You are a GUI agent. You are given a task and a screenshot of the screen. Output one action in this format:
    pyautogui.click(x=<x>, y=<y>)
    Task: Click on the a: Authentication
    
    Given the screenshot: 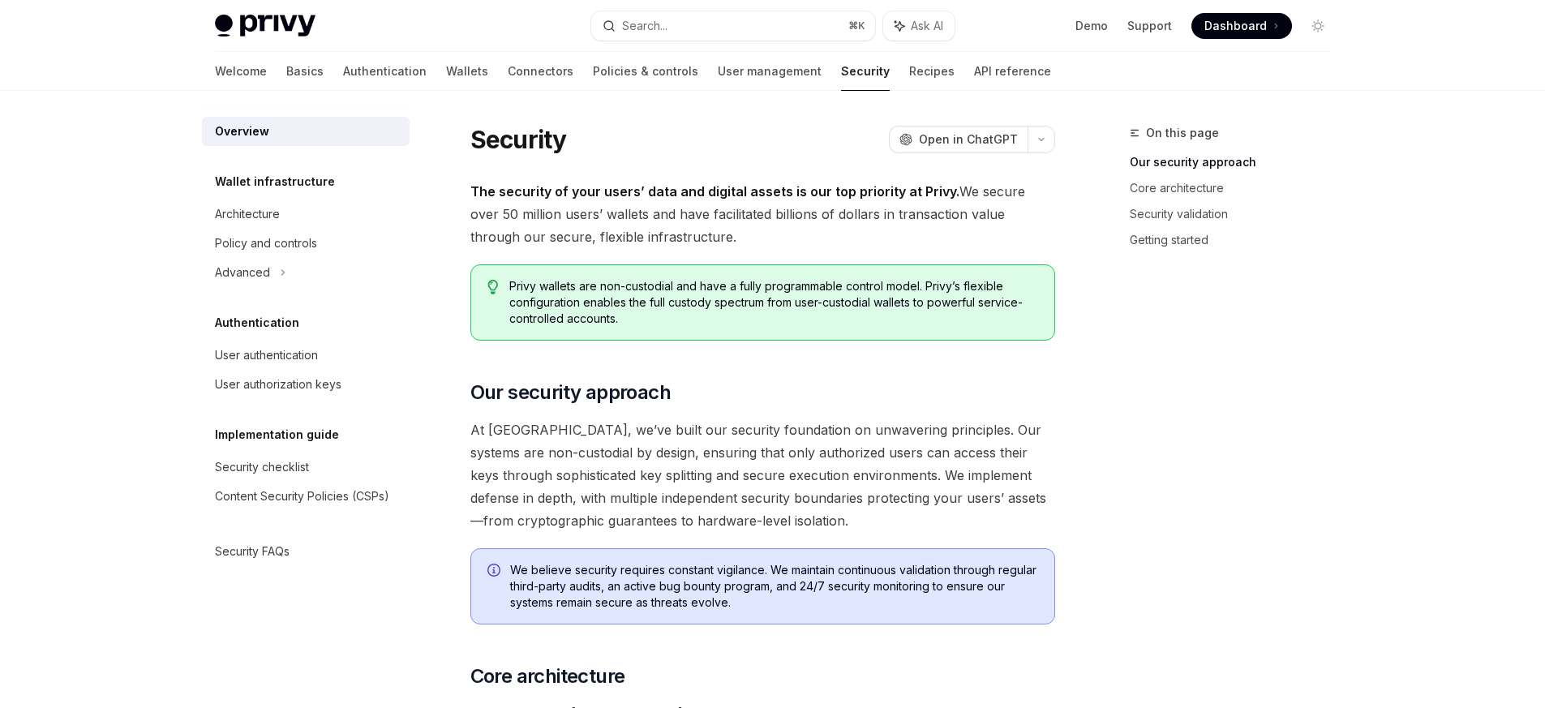 What is the action you would take?
    pyautogui.click(x=385, y=71)
    